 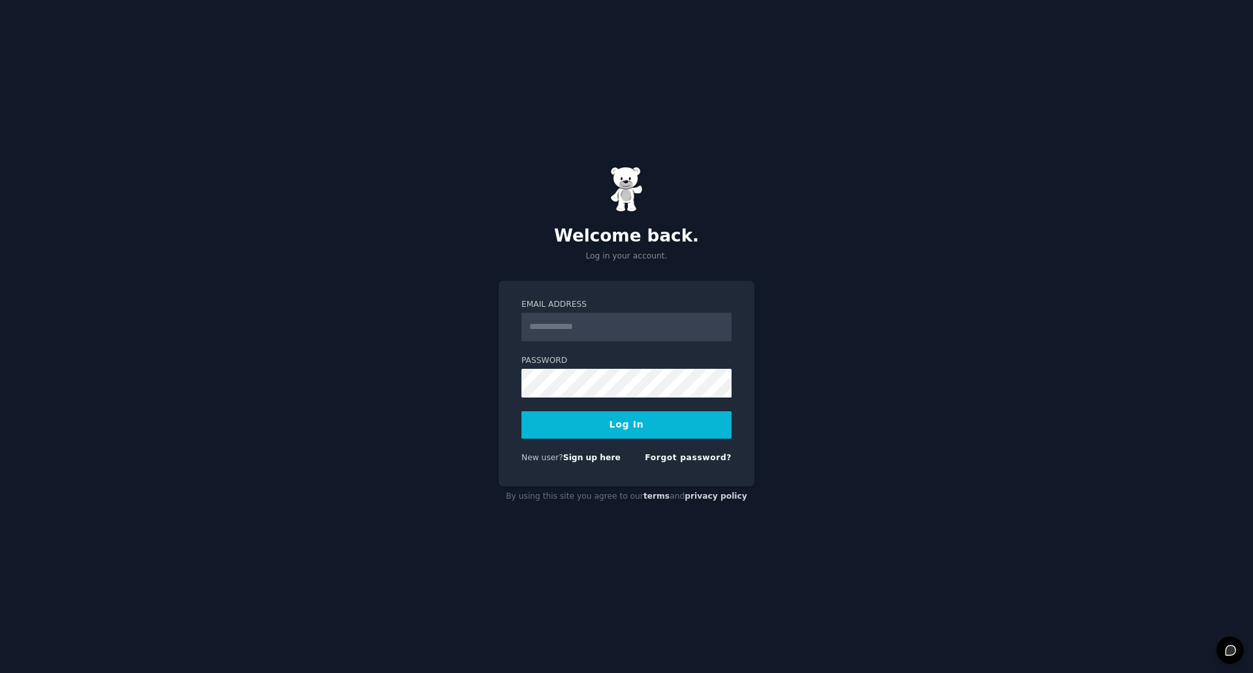 What do you see at coordinates (627, 497) in the screenshot?
I see `div: By using this site you agree to our and` at bounding box center [627, 497].